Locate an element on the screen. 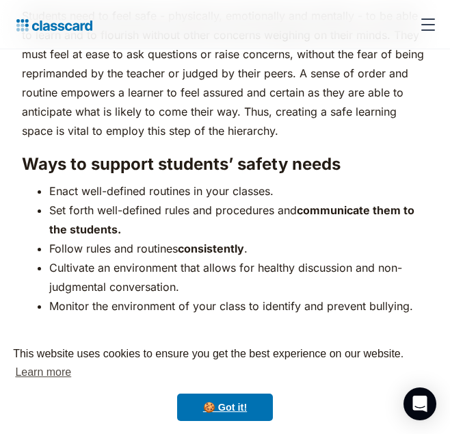 The width and height of the screenshot is (450, 434). li: Monitor the environment of your class to identify and prevent bullying. is located at coordinates (239, 306).